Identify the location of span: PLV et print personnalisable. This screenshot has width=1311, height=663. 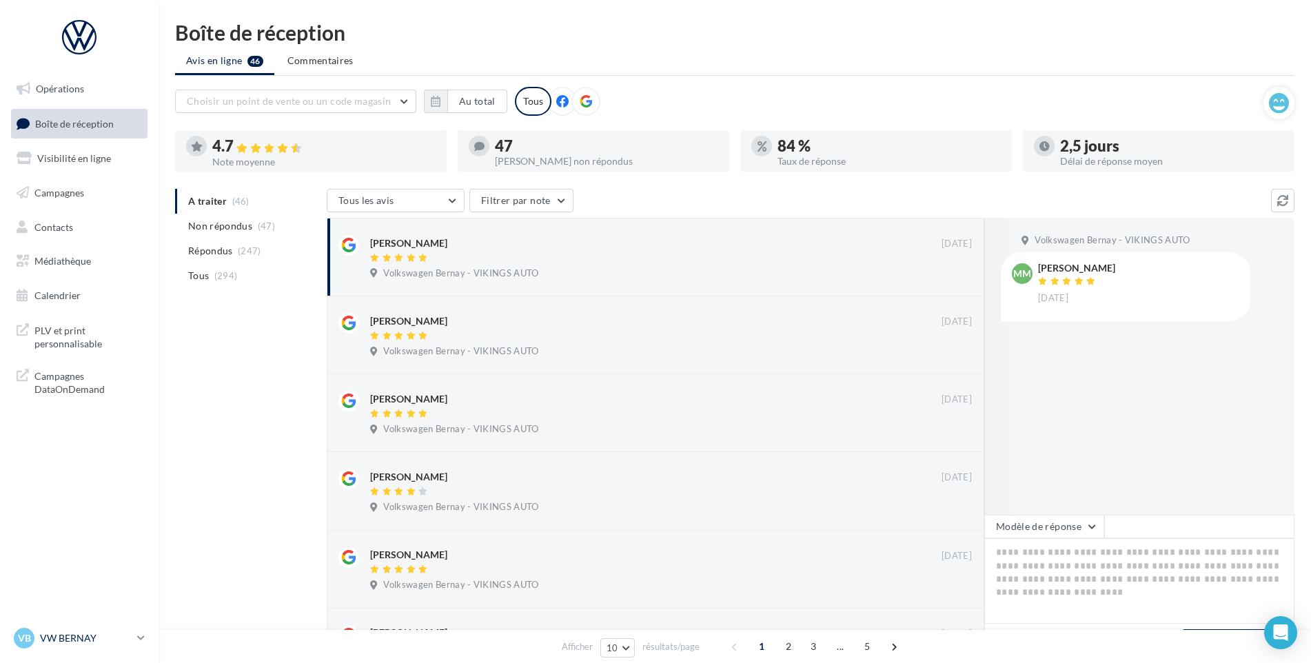
(88, 336).